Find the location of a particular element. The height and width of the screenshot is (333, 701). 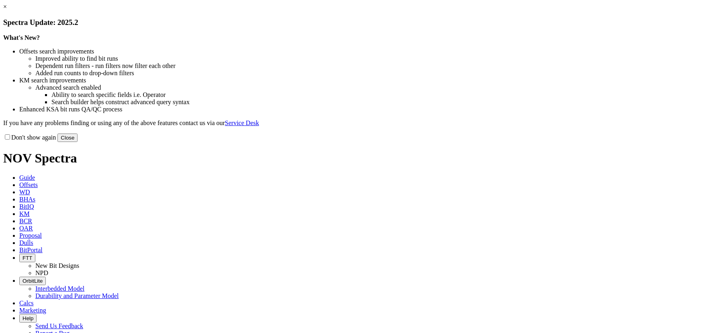

p: If you have any problems finding or using any of the above features contact us via our is located at coordinates (350, 123).